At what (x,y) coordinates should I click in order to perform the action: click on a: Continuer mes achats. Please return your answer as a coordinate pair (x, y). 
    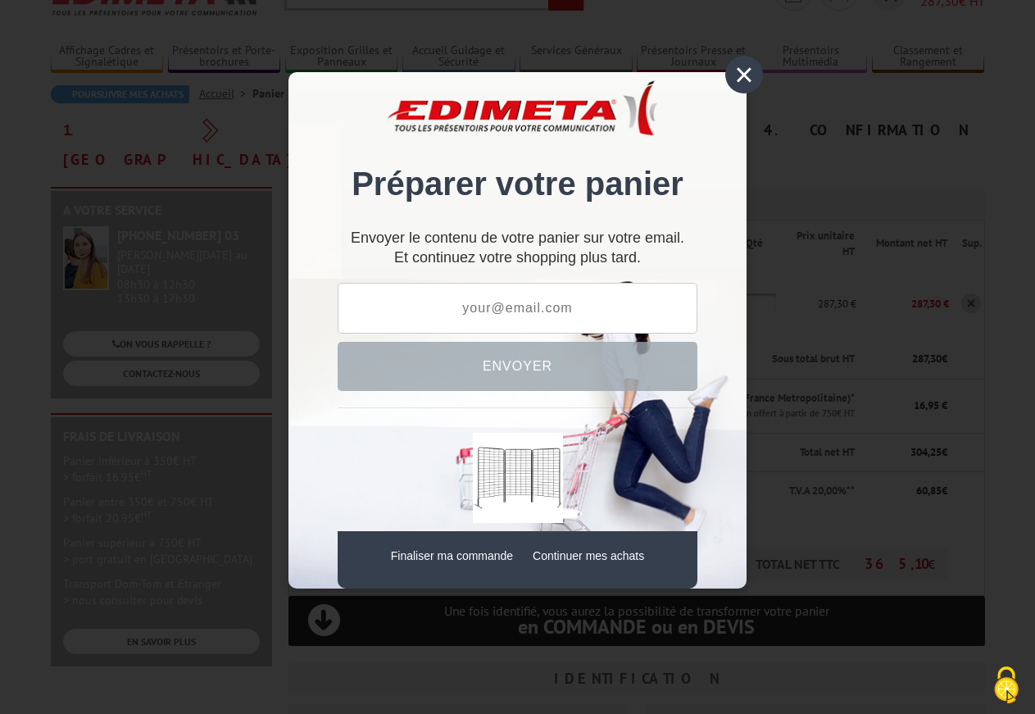
    Looking at the image, I should click on (588, 555).